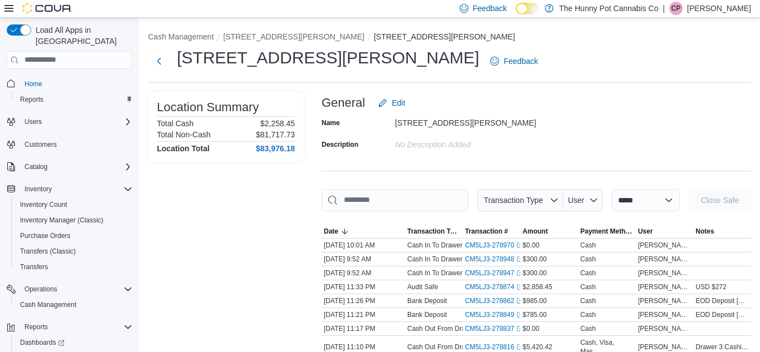 Image resolution: width=760 pixels, height=352 pixels. I want to click on a: CM5LJ3-278849External link, so click(494, 315).